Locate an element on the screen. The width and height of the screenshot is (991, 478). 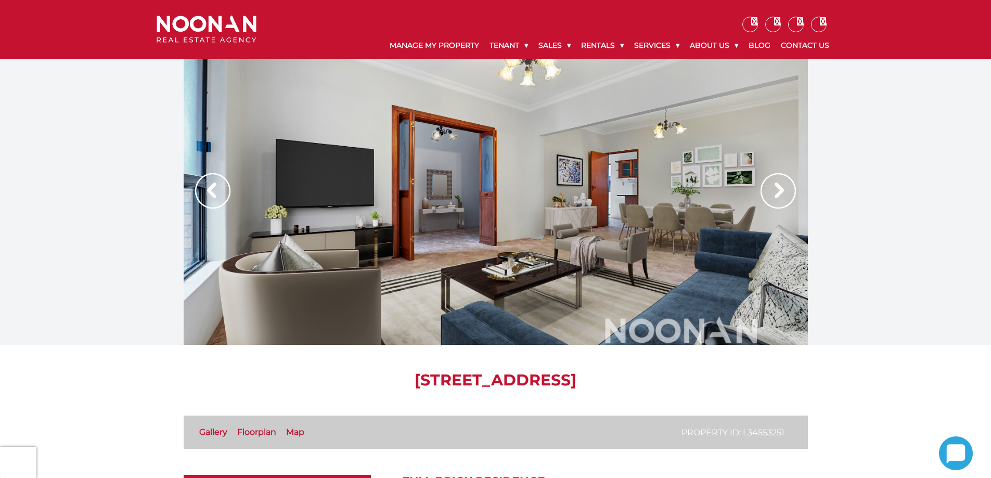
a: Manage My Property is located at coordinates (435, 45).